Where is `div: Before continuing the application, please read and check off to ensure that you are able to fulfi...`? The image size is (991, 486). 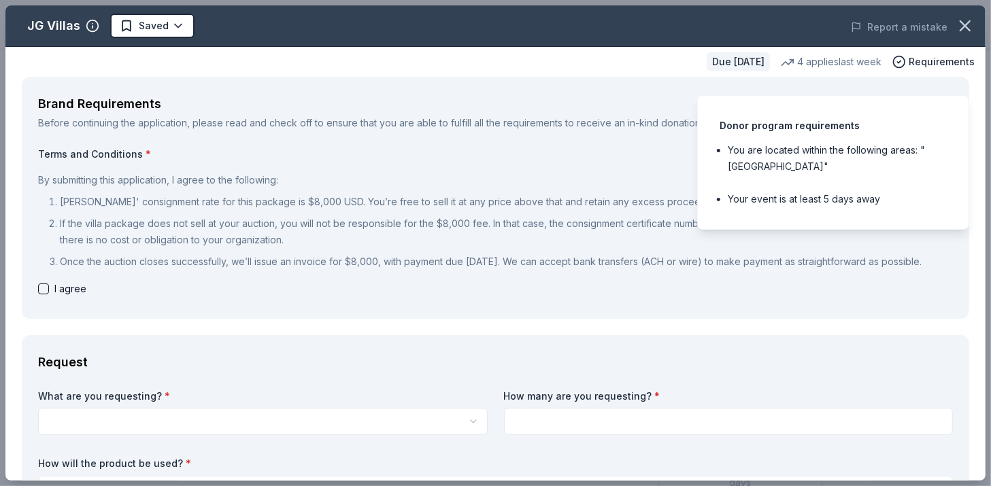
div: Before continuing the application, please read and check off to ensure that you are able to fulfi... is located at coordinates (495, 123).